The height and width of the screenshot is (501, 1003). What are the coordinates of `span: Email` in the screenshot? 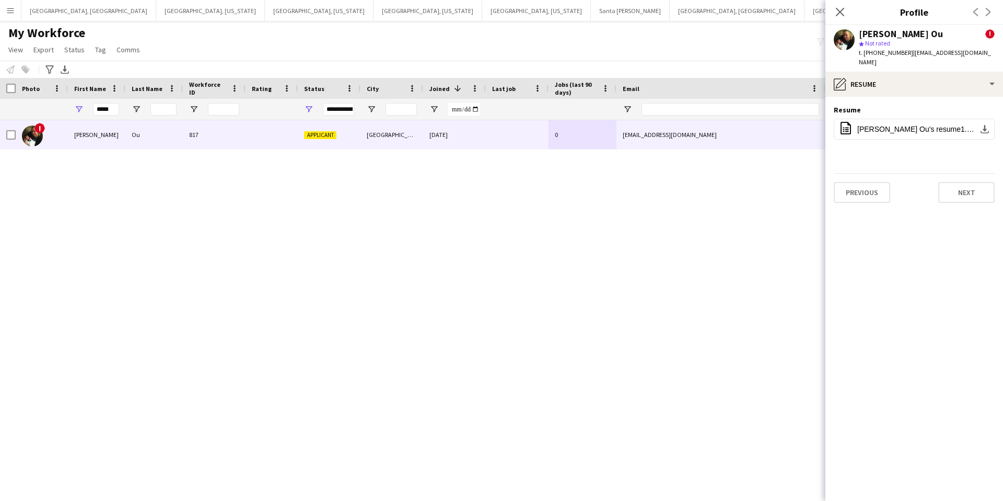 It's located at (631, 88).